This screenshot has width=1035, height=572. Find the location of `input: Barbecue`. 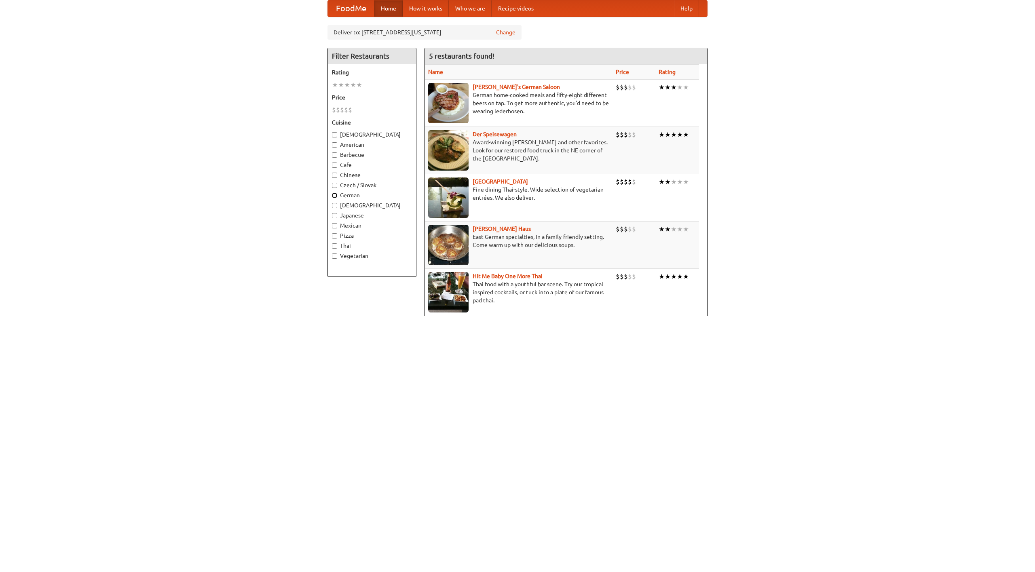

input: Barbecue is located at coordinates (334, 155).